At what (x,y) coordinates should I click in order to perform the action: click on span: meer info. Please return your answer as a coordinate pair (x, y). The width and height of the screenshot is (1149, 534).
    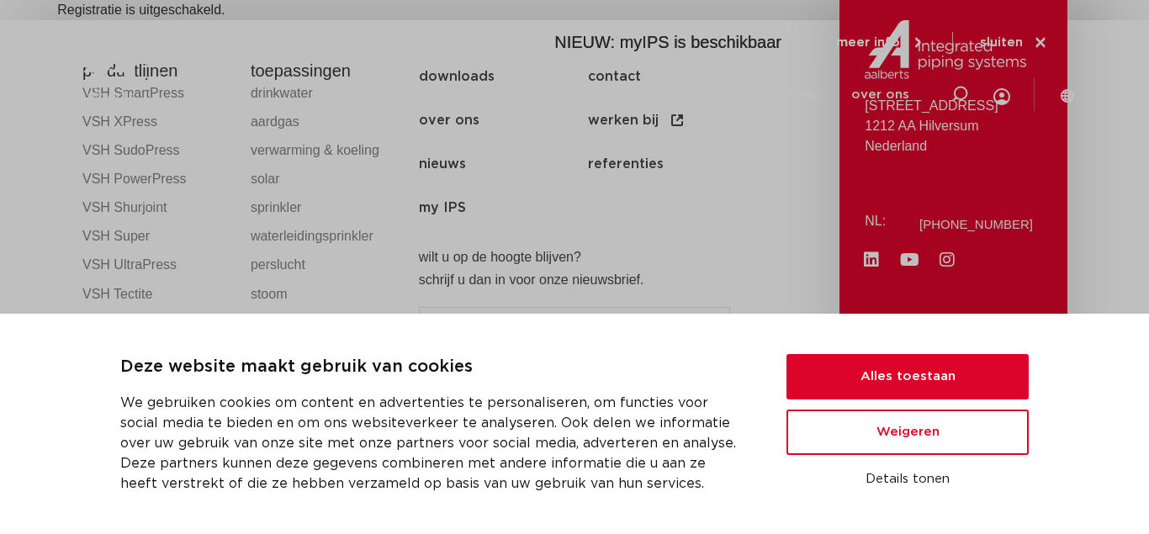
    Looking at the image, I should click on (868, 42).